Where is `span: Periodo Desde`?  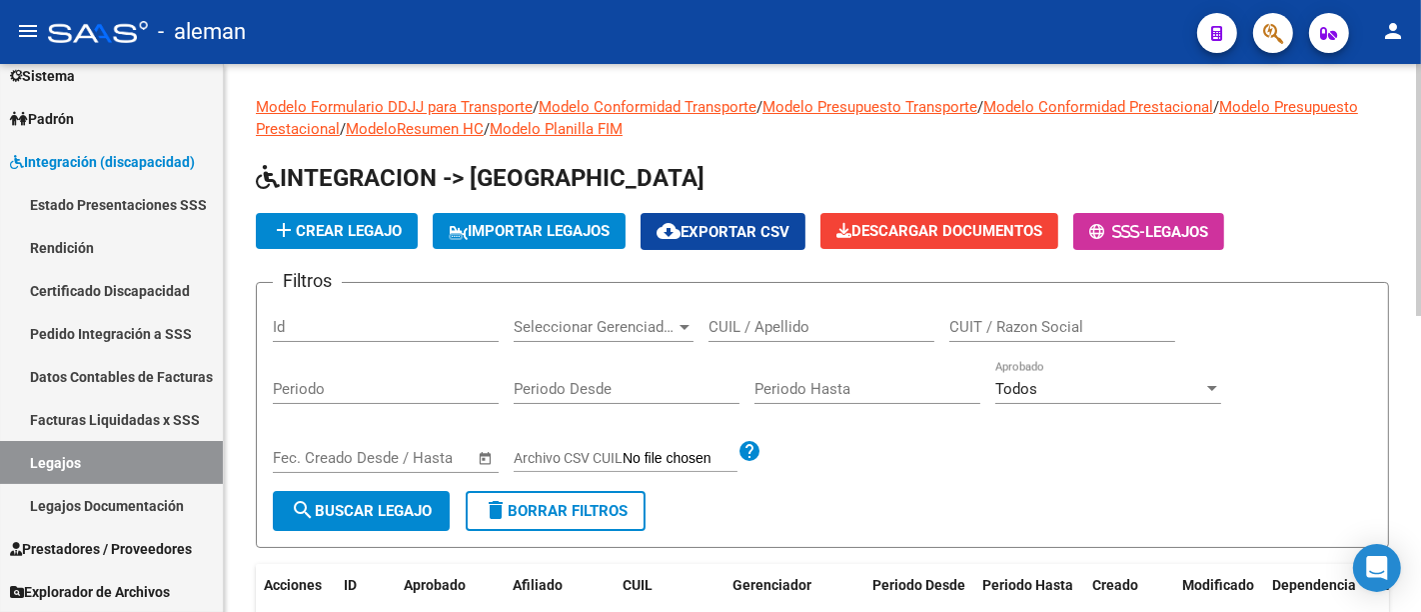
span: Periodo Desde is located at coordinates (918, 585).